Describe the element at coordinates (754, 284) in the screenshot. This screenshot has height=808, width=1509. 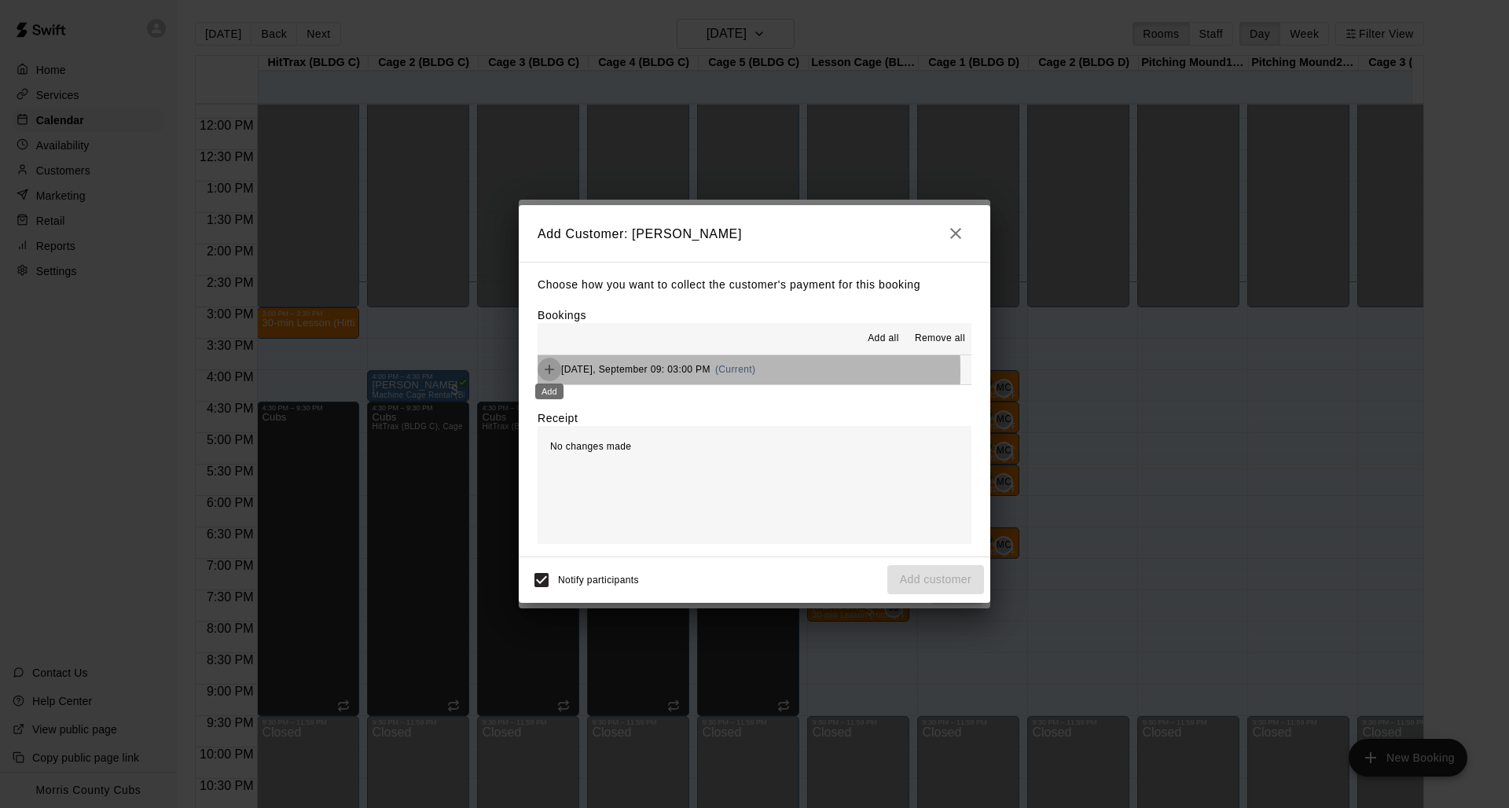
I see `p: Choose how you want to collect the customer's payment for this booking` at that location.